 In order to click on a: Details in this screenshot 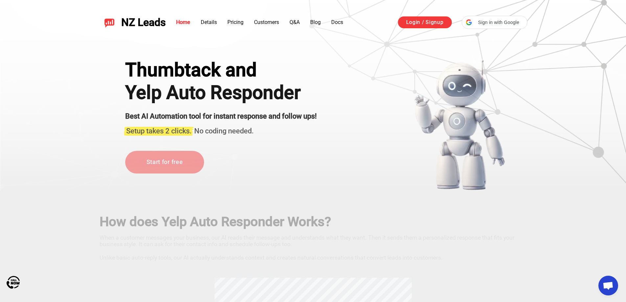, I will do `click(209, 22)`.